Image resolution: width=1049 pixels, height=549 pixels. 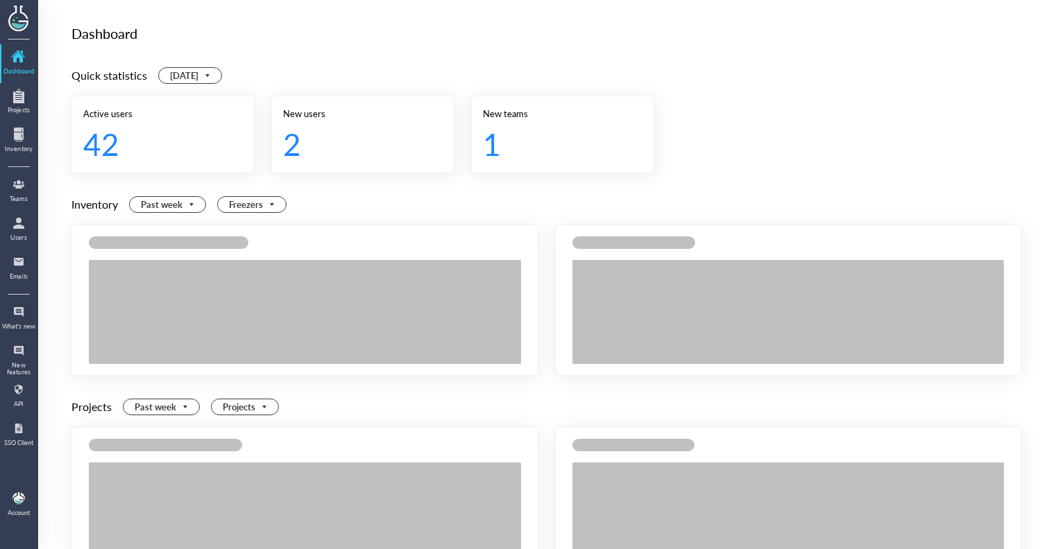 I want to click on div: SSO Client, so click(x=19, y=443).